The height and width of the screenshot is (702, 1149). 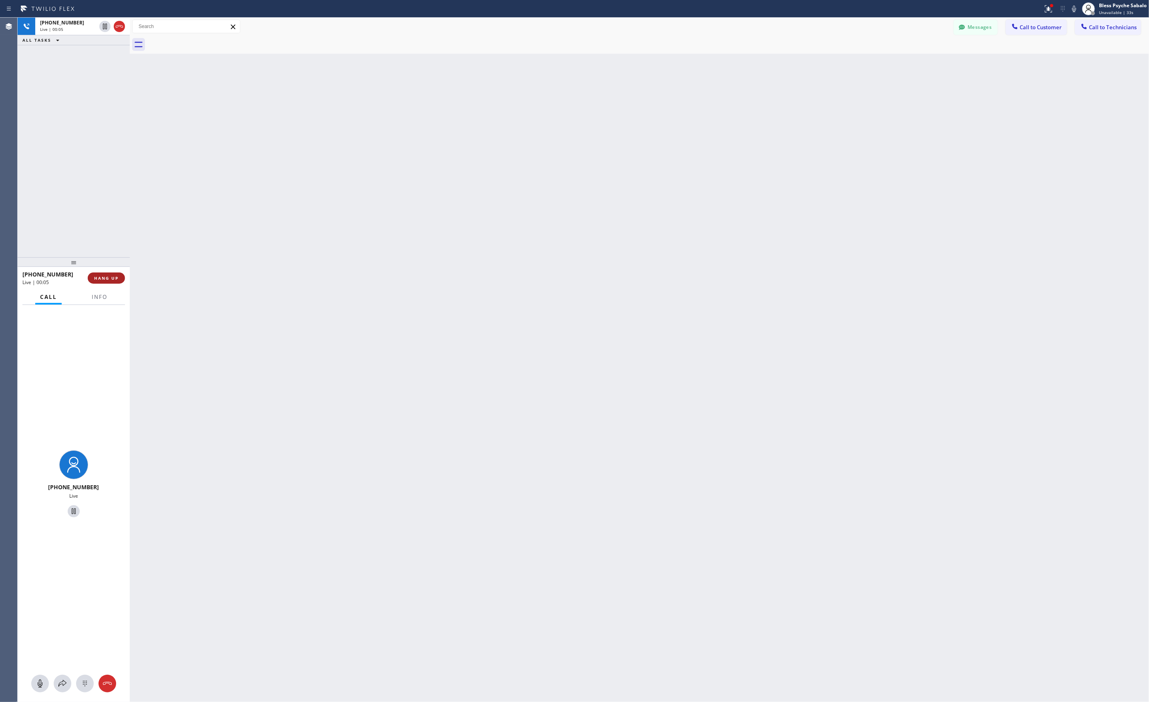 What do you see at coordinates (85, 683) in the screenshot?
I see `button: Open dialpad` at bounding box center [85, 683].